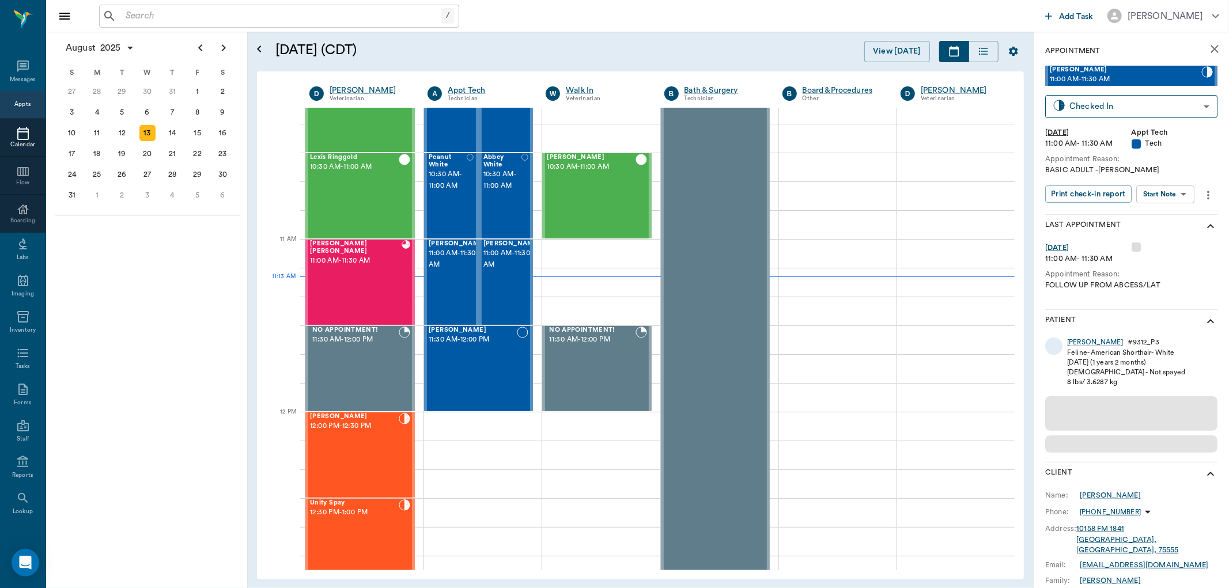 The height and width of the screenshot is (588, 1229). What do you see at coordinates (606, 90) in the screenshot?
I see `a: Walk In` at bounding box center [606, 90].